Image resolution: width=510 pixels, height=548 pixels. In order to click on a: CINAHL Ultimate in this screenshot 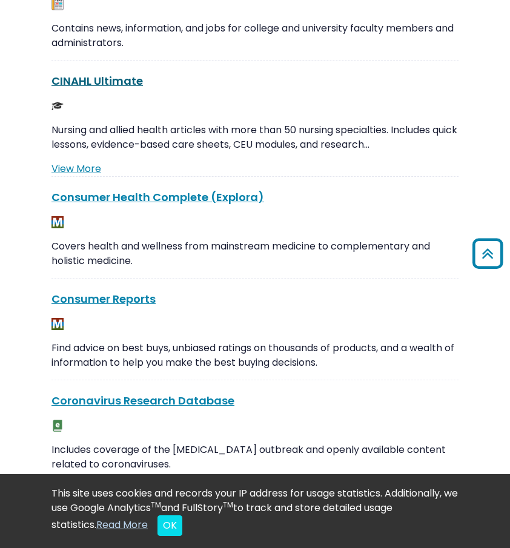, I will do `click(97, 81)`.